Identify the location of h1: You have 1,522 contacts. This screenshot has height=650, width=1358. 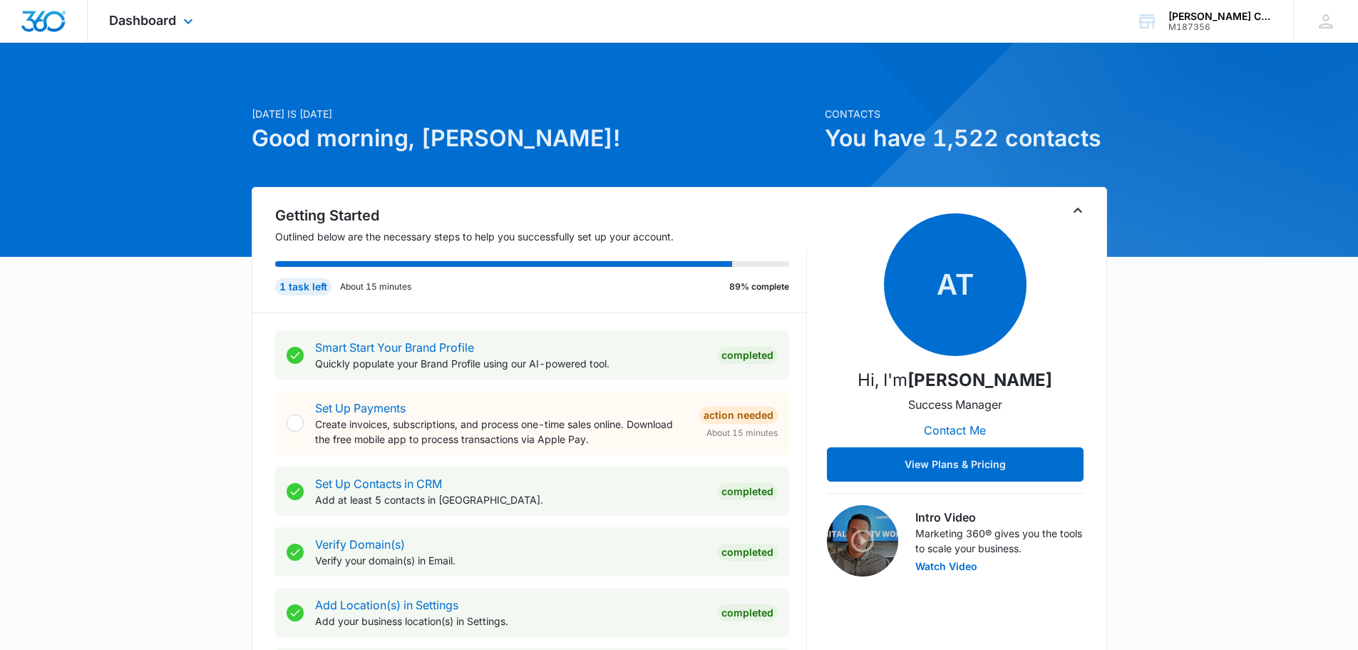
(966, 138).